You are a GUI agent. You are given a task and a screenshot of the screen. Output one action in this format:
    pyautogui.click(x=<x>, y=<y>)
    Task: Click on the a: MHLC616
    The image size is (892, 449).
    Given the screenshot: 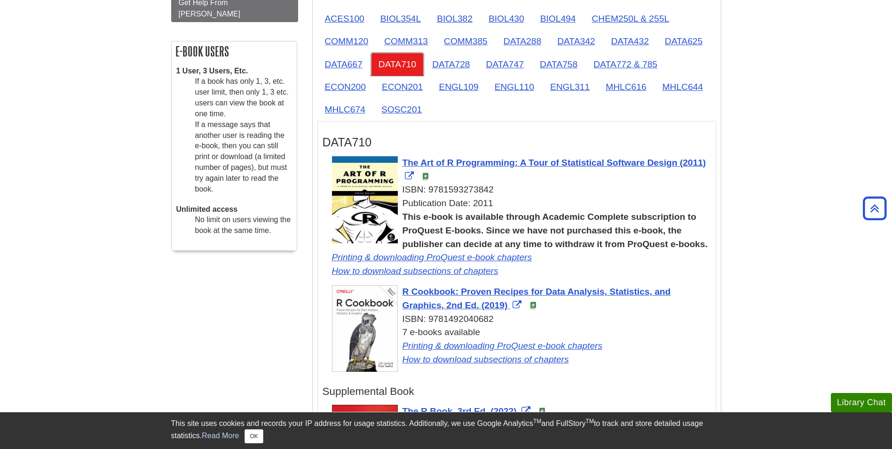 What is the action you would take?
    pyautogui.click(x=626, y=87)
    